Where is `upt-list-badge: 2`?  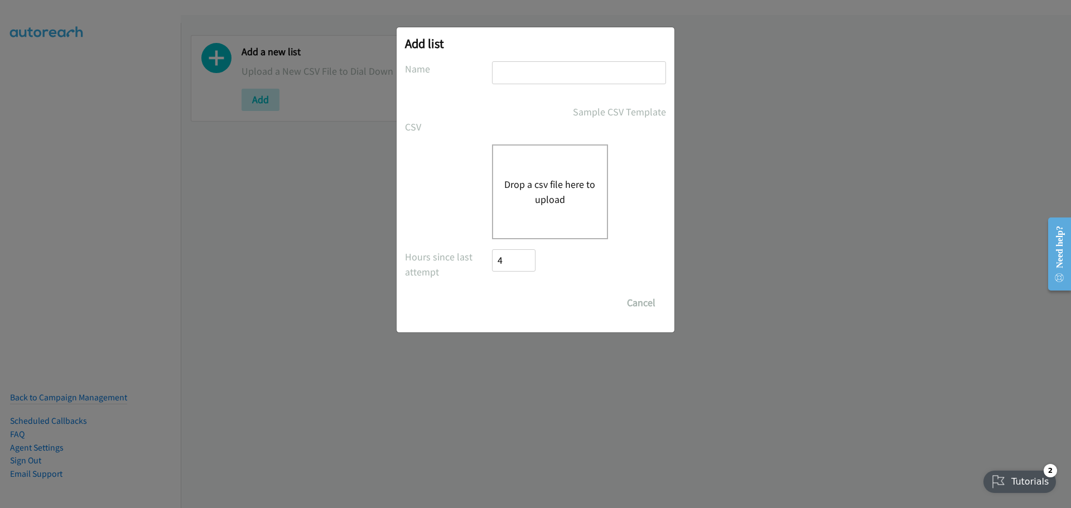
upt-list-badge: 2 is located at coordinates (74, 11).